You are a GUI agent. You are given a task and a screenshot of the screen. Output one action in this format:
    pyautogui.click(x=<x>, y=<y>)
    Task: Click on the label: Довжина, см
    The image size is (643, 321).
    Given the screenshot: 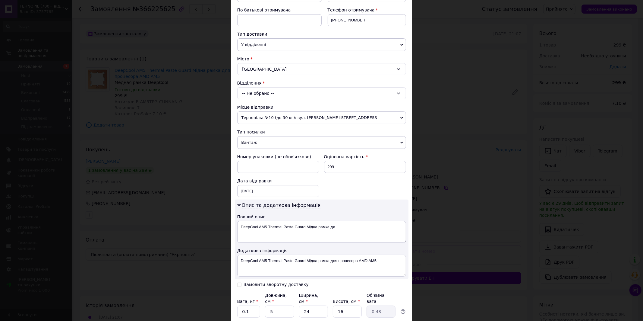 What is the action you would take?
    pyautogui.click(x=276, y=298)
    